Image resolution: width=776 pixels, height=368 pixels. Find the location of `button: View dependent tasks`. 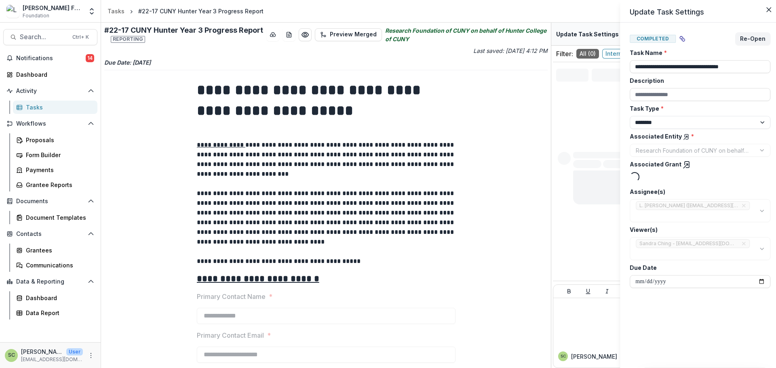

button: View dependent tasks is located at coordinates (683, 39).